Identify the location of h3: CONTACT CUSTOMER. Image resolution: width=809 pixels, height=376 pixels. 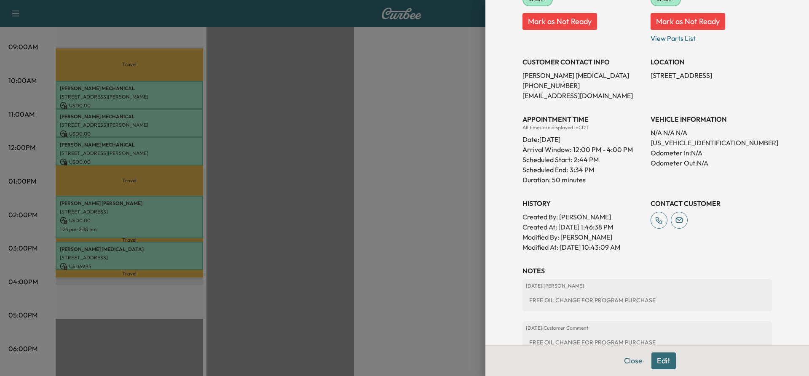
(712, 204).